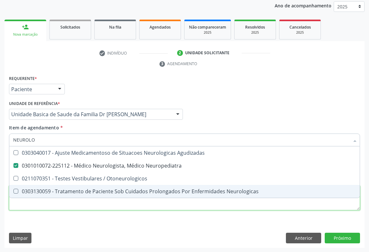  What do you see at coordinates (185, 191) in the screenshot?
I see `div: 0303130059 - Tratamento de Paciente Sob Cuidados Prolongados Por Enfermidades Neurologicas` at bounding box center [185, 191].